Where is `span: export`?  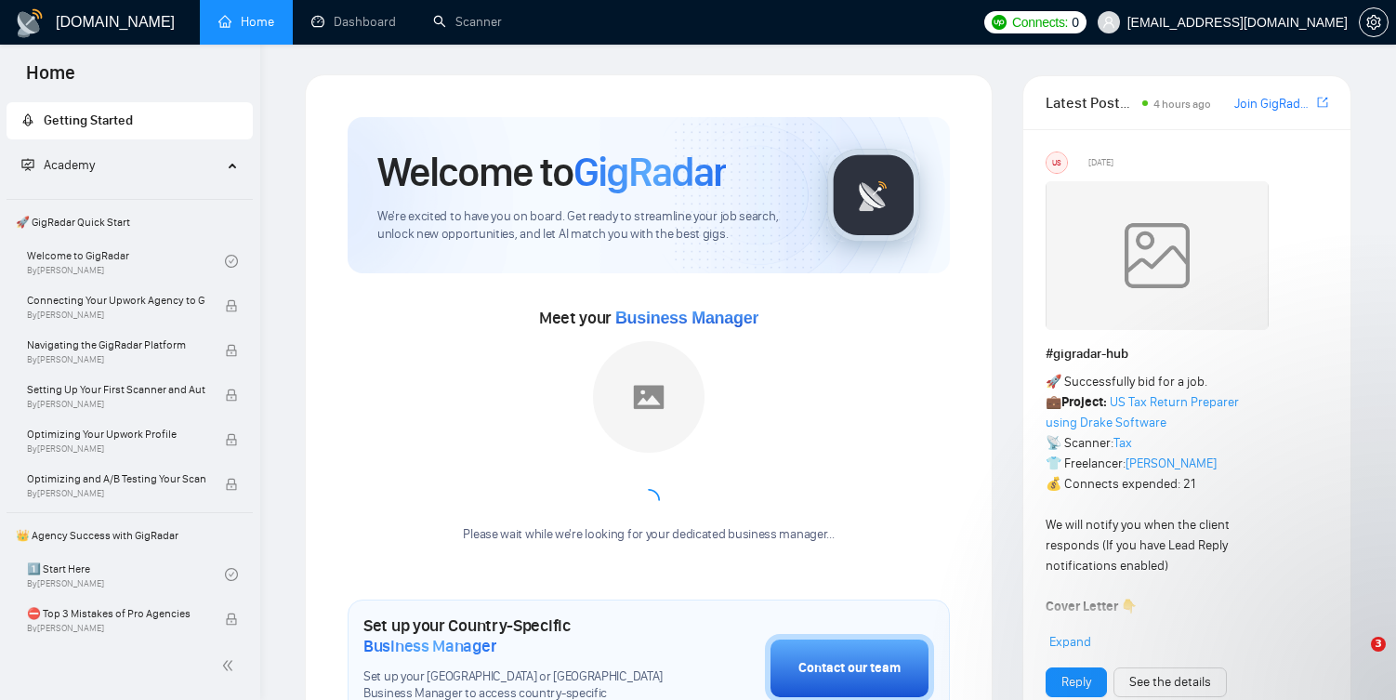
span: export is located at coordinates (1323, 102).